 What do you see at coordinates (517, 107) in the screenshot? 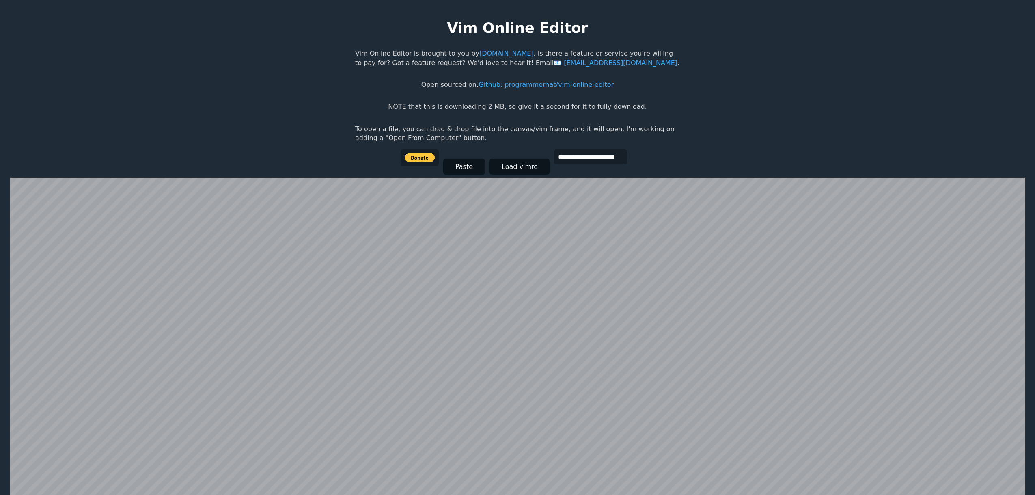
I see `p: NOTE that this is downloading 2 MB, so give it a second for it to fully download.` at bounding box center [517, 107].